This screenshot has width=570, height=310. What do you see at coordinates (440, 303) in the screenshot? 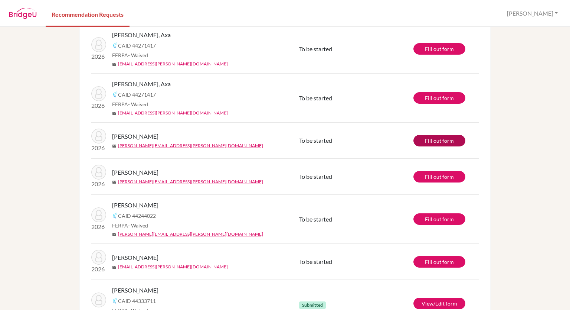
I see `a: View/Edit form` at bounding box center [440, 303].